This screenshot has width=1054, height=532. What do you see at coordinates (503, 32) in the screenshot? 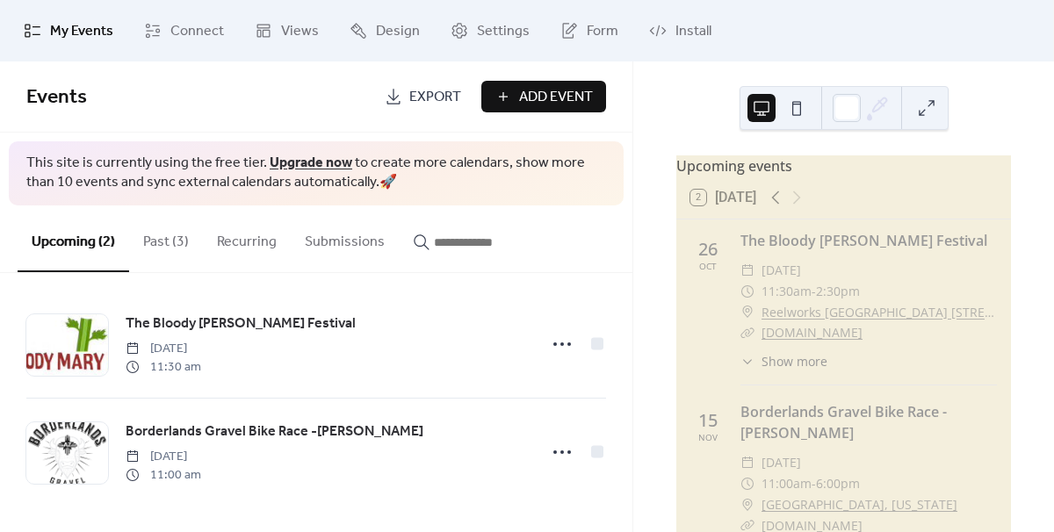
I see `span: Settings` at bounding box center [503, 32].